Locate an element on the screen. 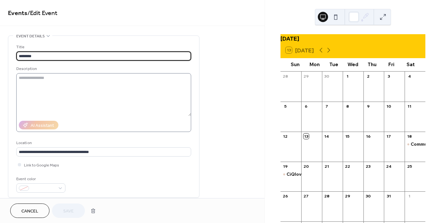 Image resolution: width=441 pixels, height=223 pixels. div: 18 is located at coordinates (409, 136).